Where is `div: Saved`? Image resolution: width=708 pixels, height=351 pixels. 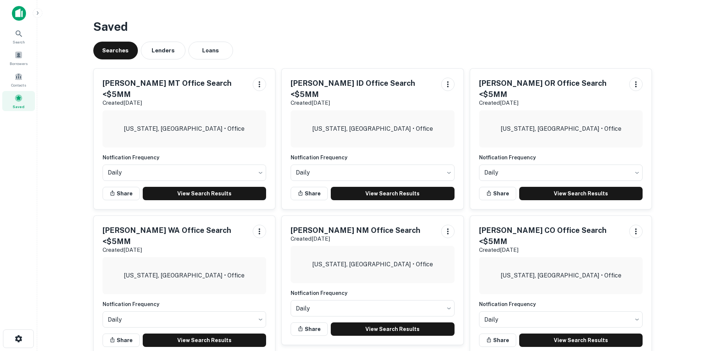
div: Saved is located at coordinates (19, 101).